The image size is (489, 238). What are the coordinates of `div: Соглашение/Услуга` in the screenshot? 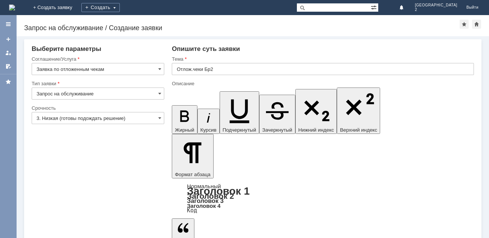 It's located at (97, 59).